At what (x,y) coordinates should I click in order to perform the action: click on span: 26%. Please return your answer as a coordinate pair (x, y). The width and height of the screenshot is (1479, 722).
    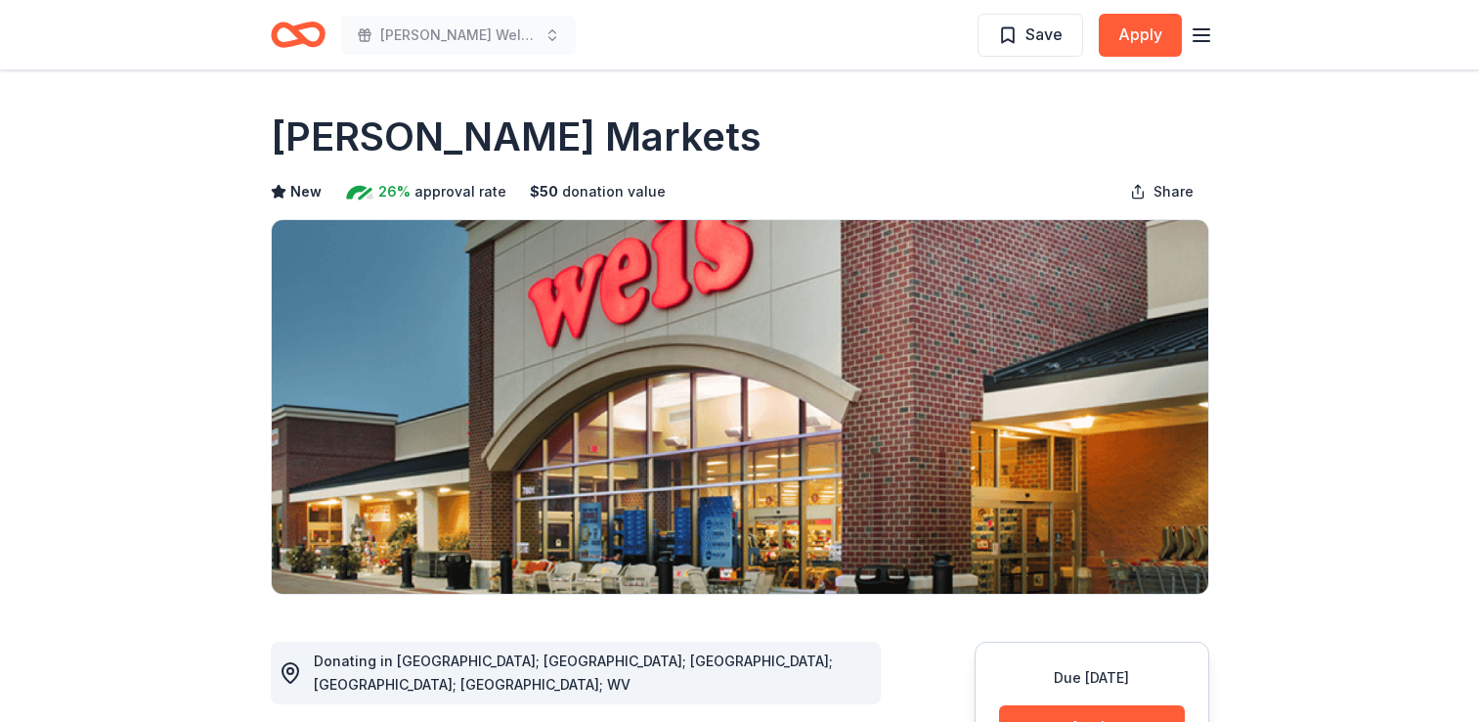
    Looking at the image, I should click on (394, 192).